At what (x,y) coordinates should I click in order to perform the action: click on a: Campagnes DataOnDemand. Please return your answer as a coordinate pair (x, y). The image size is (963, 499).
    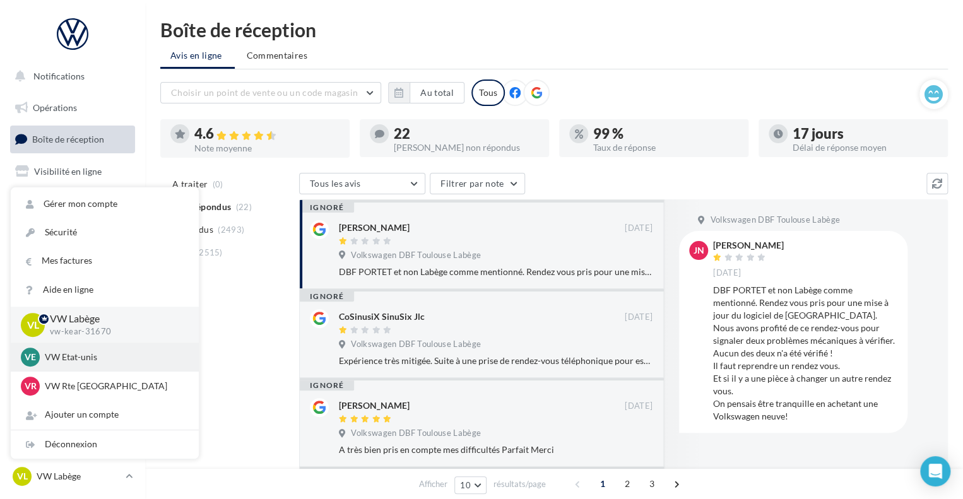
    Looking at the image, I should click on (73, 375).